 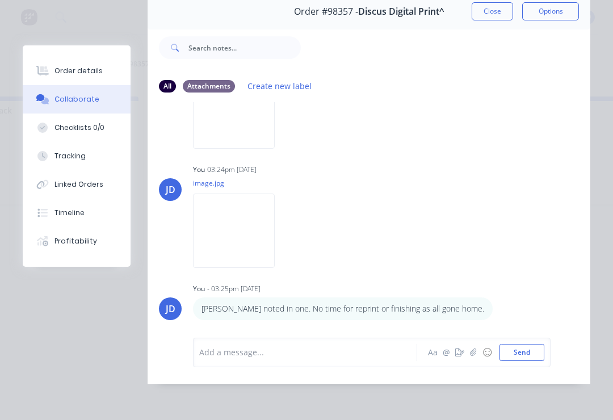 What do you see at coordinates (244, 48) in the screenshot?
I see `input: Search notes...` at bounding box center [244, 48].